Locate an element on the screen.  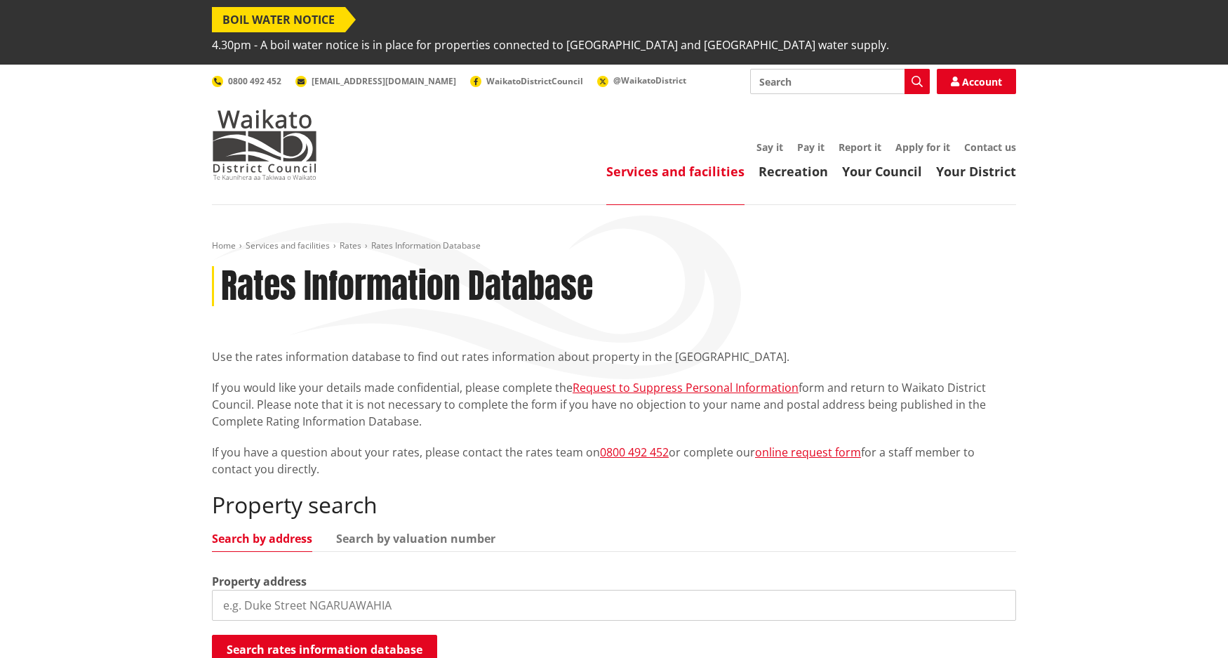
a: Report it is located at coordinates (860, 147).